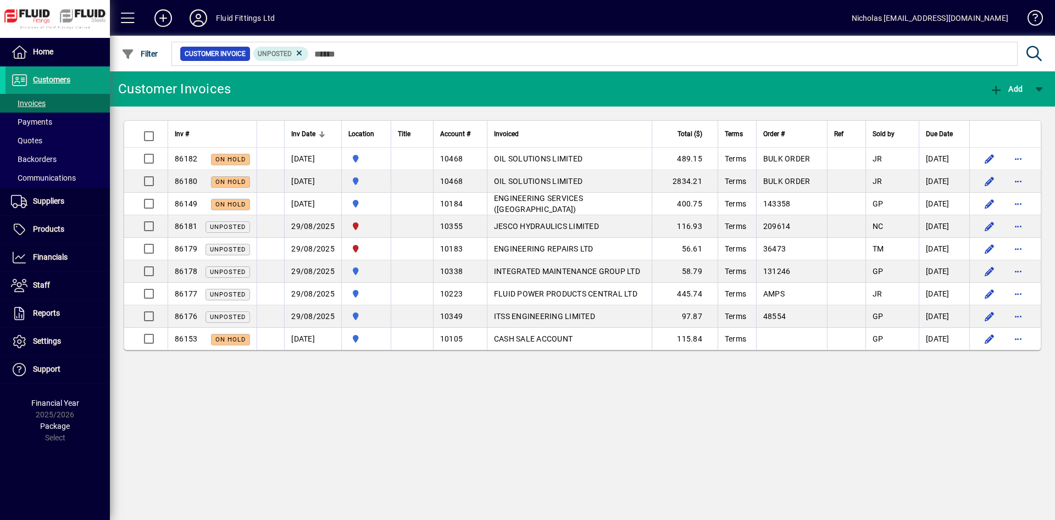 This screenshot has width=1055, height=520. Describe the element at coordinates (212, 134) in the screenshot. I see `div: Inv #` at that location.